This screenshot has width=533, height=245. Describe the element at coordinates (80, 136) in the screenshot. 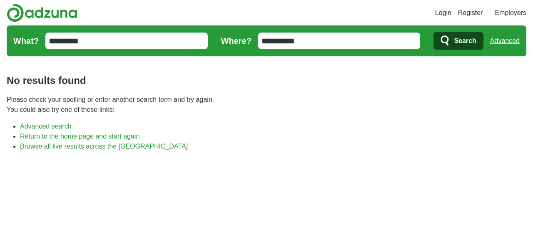

I see `a: Return to the home page and start again` at that location.